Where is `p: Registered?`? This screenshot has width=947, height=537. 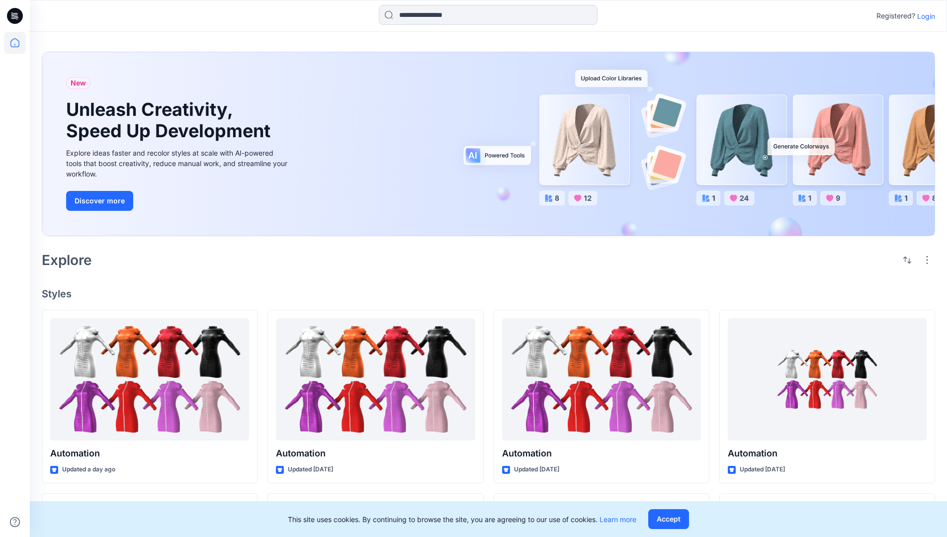
p: Registered? is located at coordinates (896, 16).